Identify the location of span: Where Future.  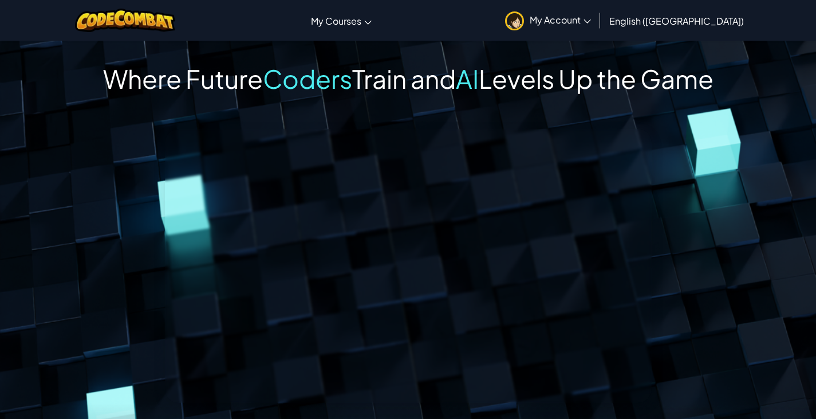
(183, 78).